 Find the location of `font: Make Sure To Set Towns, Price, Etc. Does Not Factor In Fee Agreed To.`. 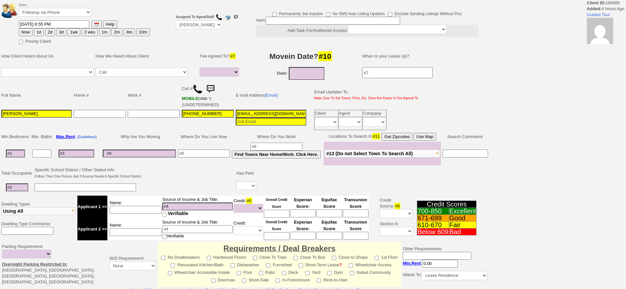

font: Make Sure To Set Towns, Price, Etc. Does Not Factor In Fee Agreed To. is located at coordinates (366, 98).